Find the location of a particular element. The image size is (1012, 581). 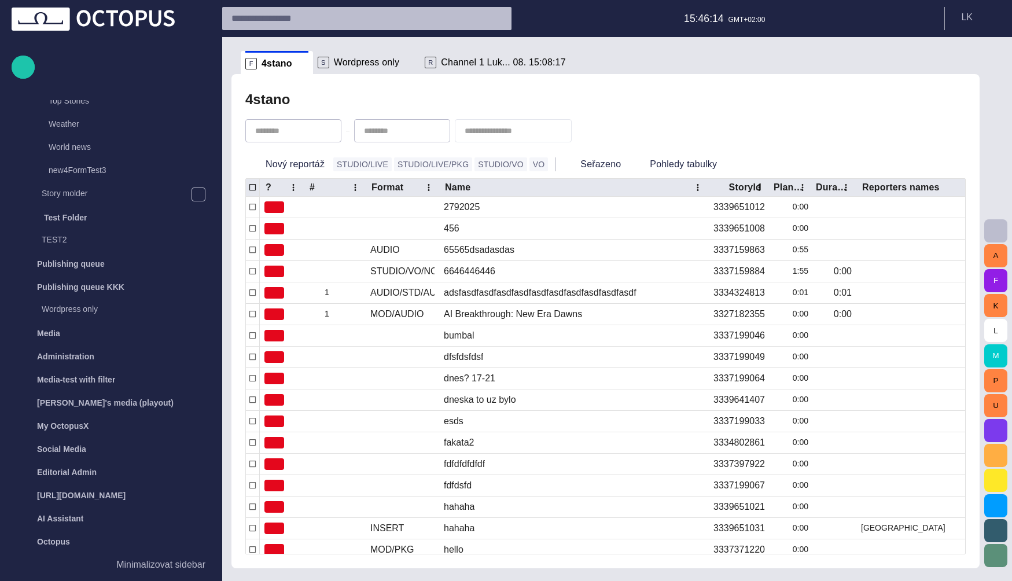

div: 3337199033 is located at coordinates (739, 421).